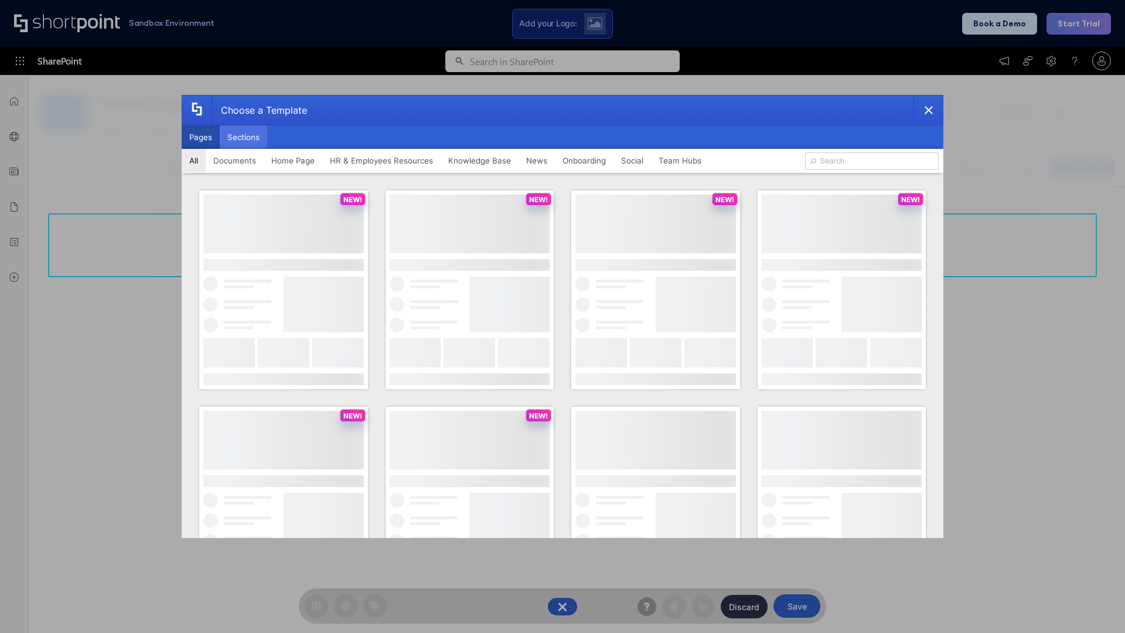 Image resolution: width=1125 pixels, height=633 pixels. I want to click on button: Sections, so click(243, 137).